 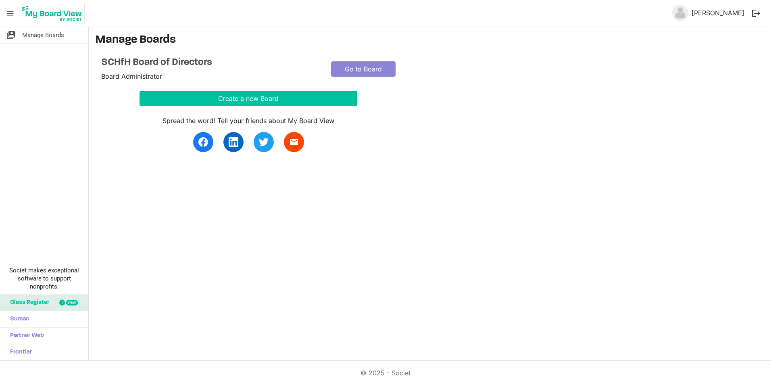 What do you see at coordinates (43, 35) in the screenshot?
I see `span: Manage Boards` at bounding box center [43, 35].